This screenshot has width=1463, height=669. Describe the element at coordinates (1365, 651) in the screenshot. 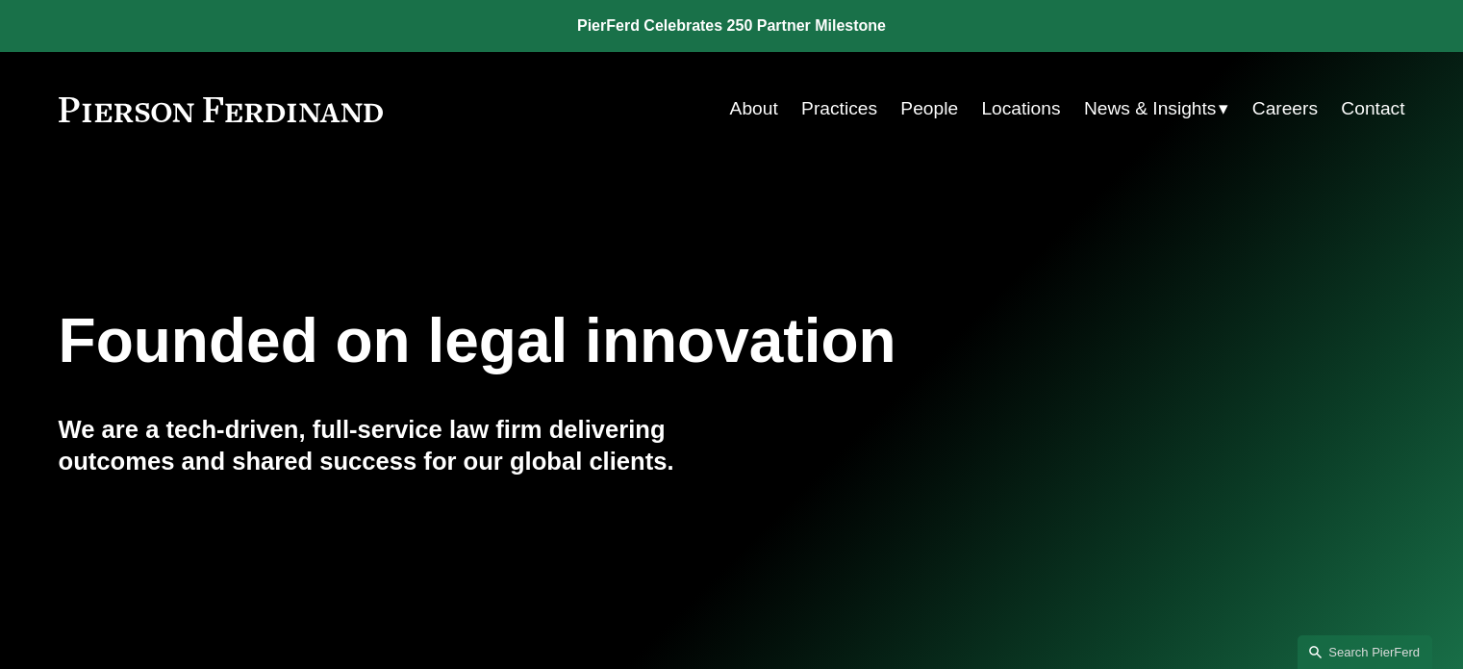

I see `a: Search this site` at that location.